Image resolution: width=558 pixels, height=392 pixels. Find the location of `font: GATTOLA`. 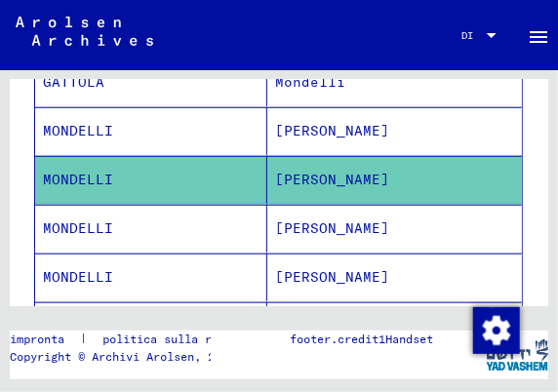

font: GATTOLA is located at coordinates (73, 82).